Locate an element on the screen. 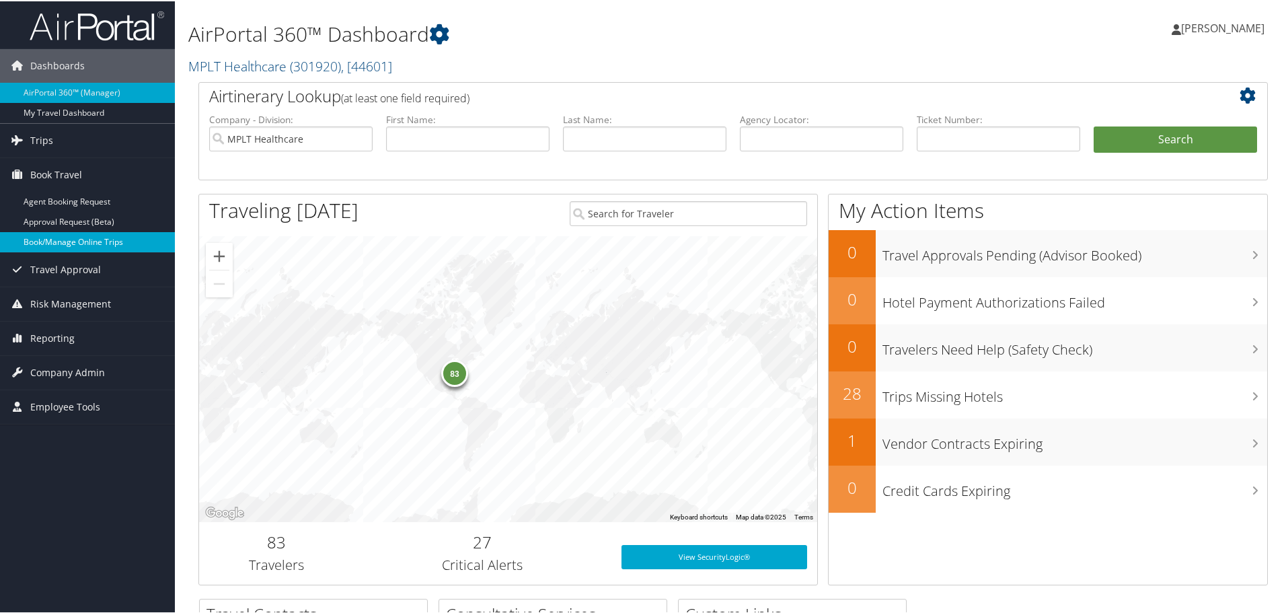  span: Book Travel is located at coordinates (56, 173).